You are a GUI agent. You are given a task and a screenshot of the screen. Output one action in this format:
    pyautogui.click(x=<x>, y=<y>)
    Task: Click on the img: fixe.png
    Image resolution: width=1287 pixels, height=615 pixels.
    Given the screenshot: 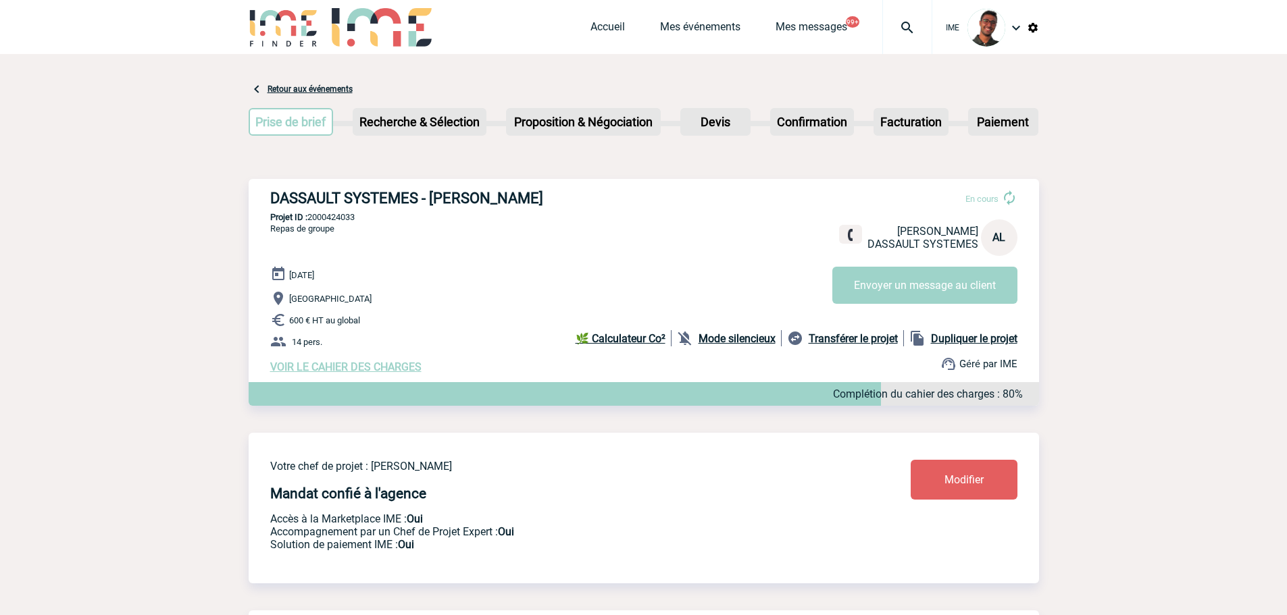 What is the action you would take?
    pyautogui.click(x=850, y=235)
    